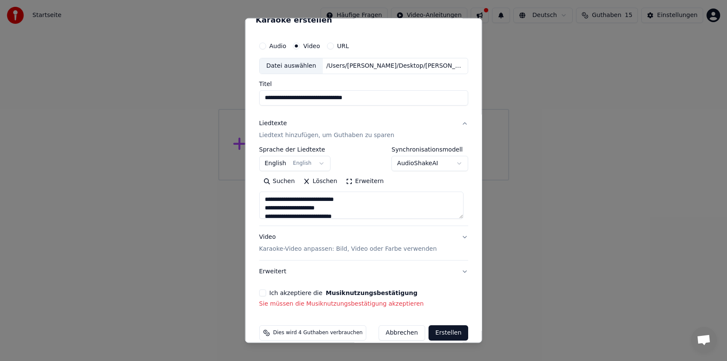  What do you see at coordinates (317, 333) in the screenshot?
I see `span: Dies wird 4 Guthaben verbrauchen` at bounding box center [317, 333].